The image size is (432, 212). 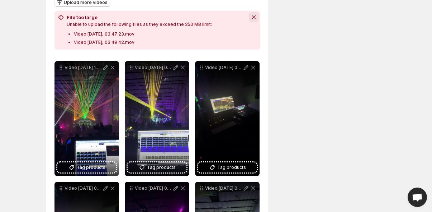 I want to click on h2: File too large, so click(x=139, y=17).